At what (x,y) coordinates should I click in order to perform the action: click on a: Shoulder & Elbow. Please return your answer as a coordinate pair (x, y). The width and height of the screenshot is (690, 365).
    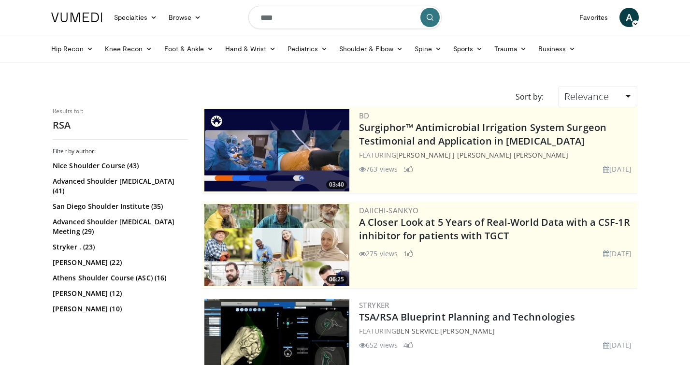
    Looking at the image, I should click on (371, 49).